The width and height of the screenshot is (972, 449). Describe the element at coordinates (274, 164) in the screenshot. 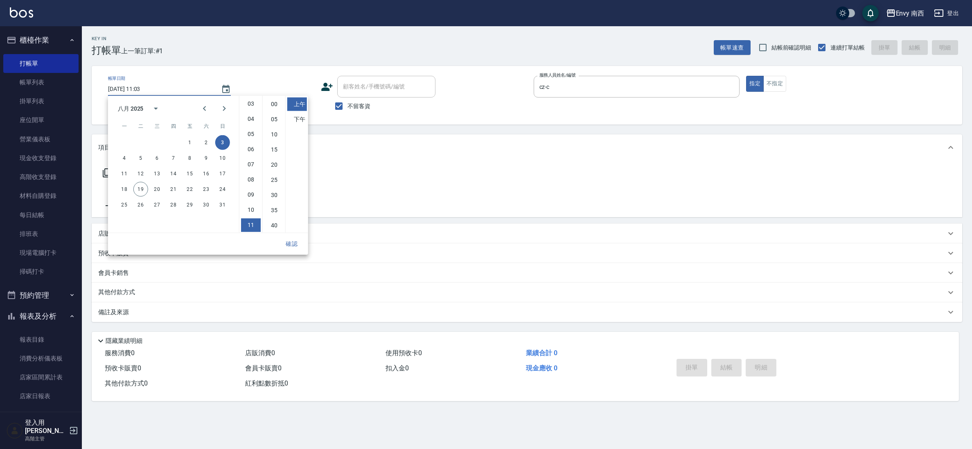

I see `ul: Select minutes` at that location.